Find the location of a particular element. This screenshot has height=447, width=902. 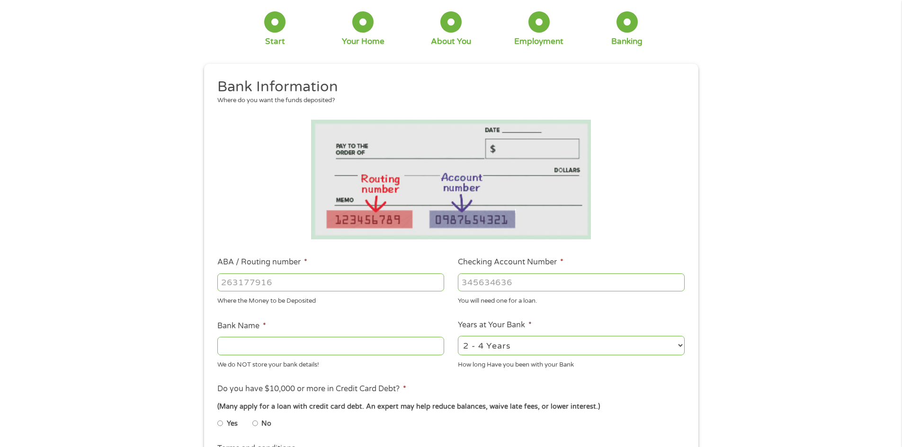

label: Years at Your Bank is located at coordinates (495, 325).